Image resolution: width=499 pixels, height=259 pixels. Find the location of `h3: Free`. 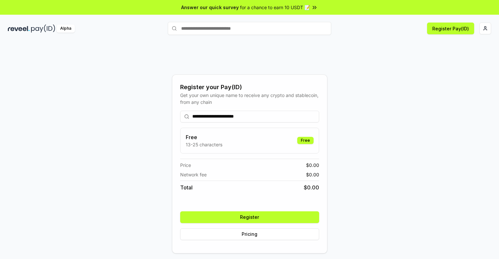

h3: Free is located at coordinates (204, 137).